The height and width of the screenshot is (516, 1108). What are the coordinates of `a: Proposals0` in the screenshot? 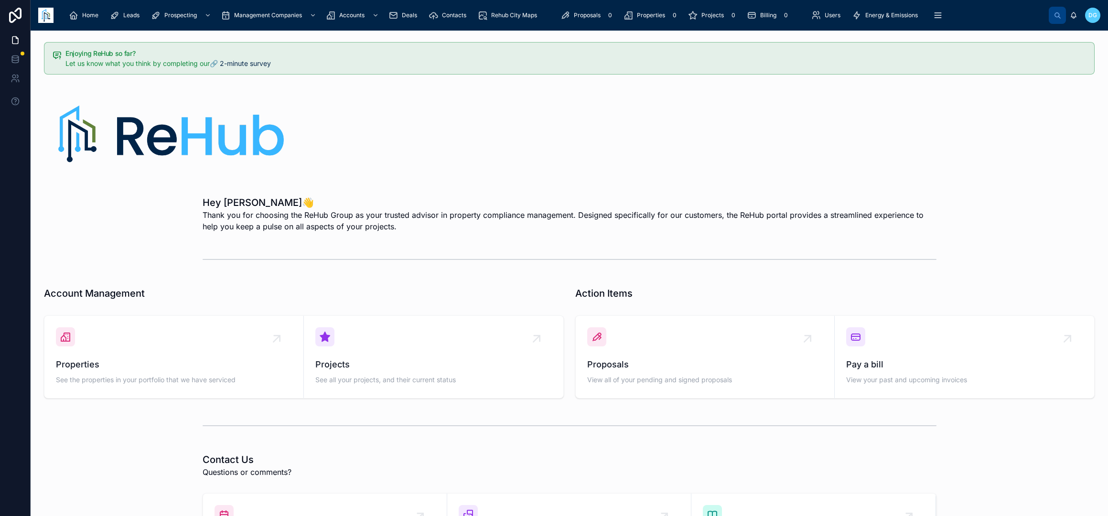 It's located at (588, 15).